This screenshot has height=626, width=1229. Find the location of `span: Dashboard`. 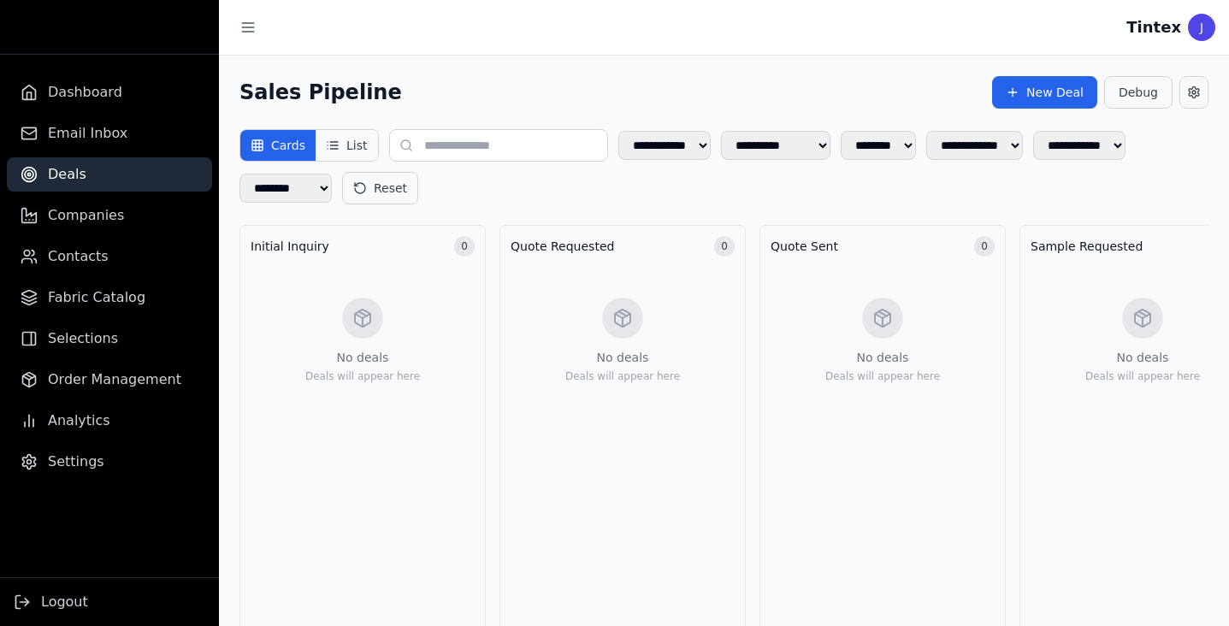

span: Dashboard is located at coordinates (85, 92).